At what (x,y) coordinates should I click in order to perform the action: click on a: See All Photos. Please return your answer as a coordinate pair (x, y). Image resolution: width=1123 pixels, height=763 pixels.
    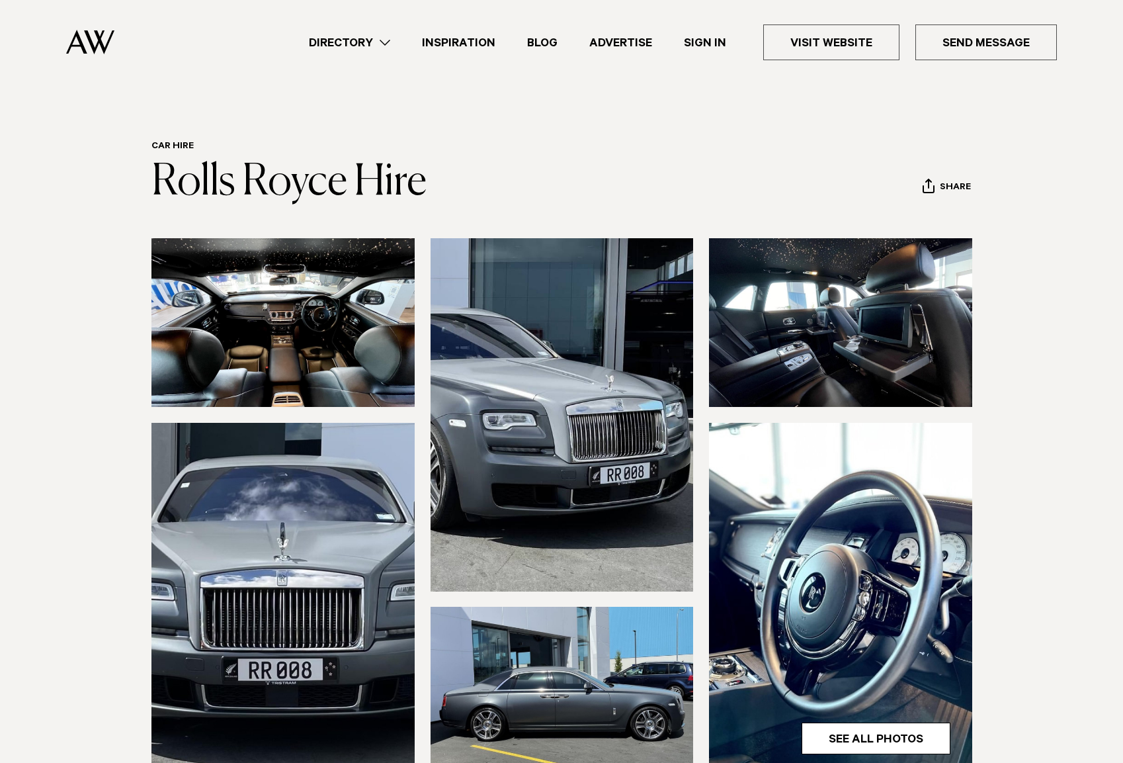
    Looking at the image, I should click on (876, 738).